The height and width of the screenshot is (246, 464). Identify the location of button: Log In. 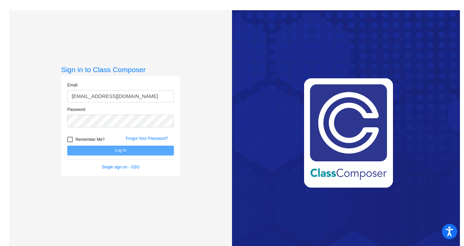
(121, 150).